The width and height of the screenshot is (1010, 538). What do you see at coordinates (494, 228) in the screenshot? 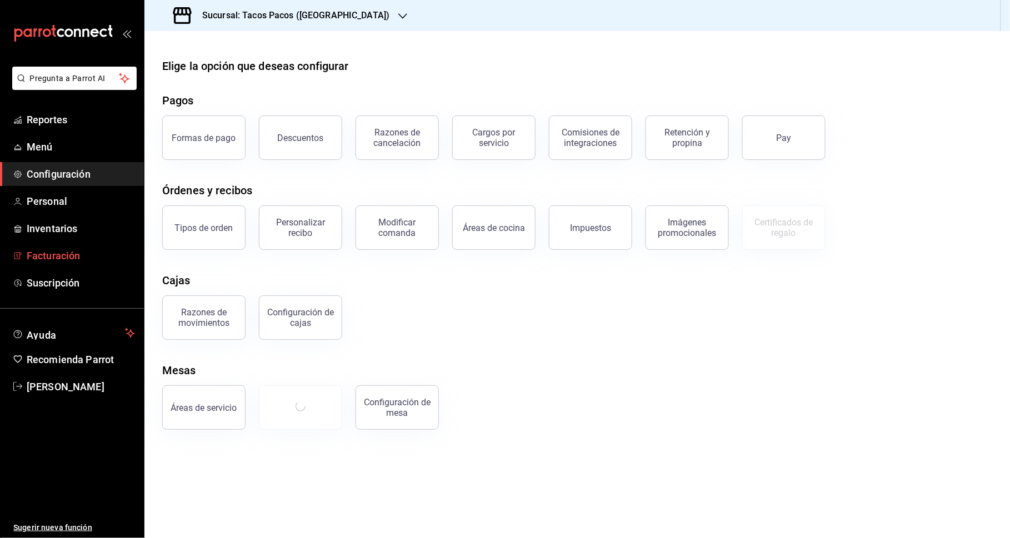
I see `div: Áreas de cocina` at bounding box center [494, 228].